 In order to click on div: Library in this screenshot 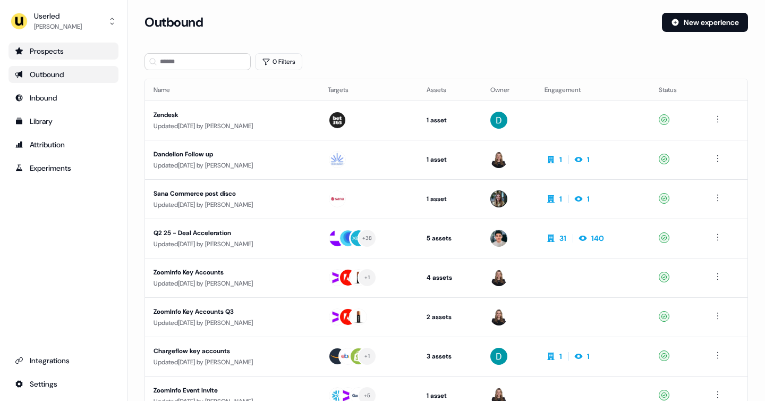, I will do `click(63, 121)`.